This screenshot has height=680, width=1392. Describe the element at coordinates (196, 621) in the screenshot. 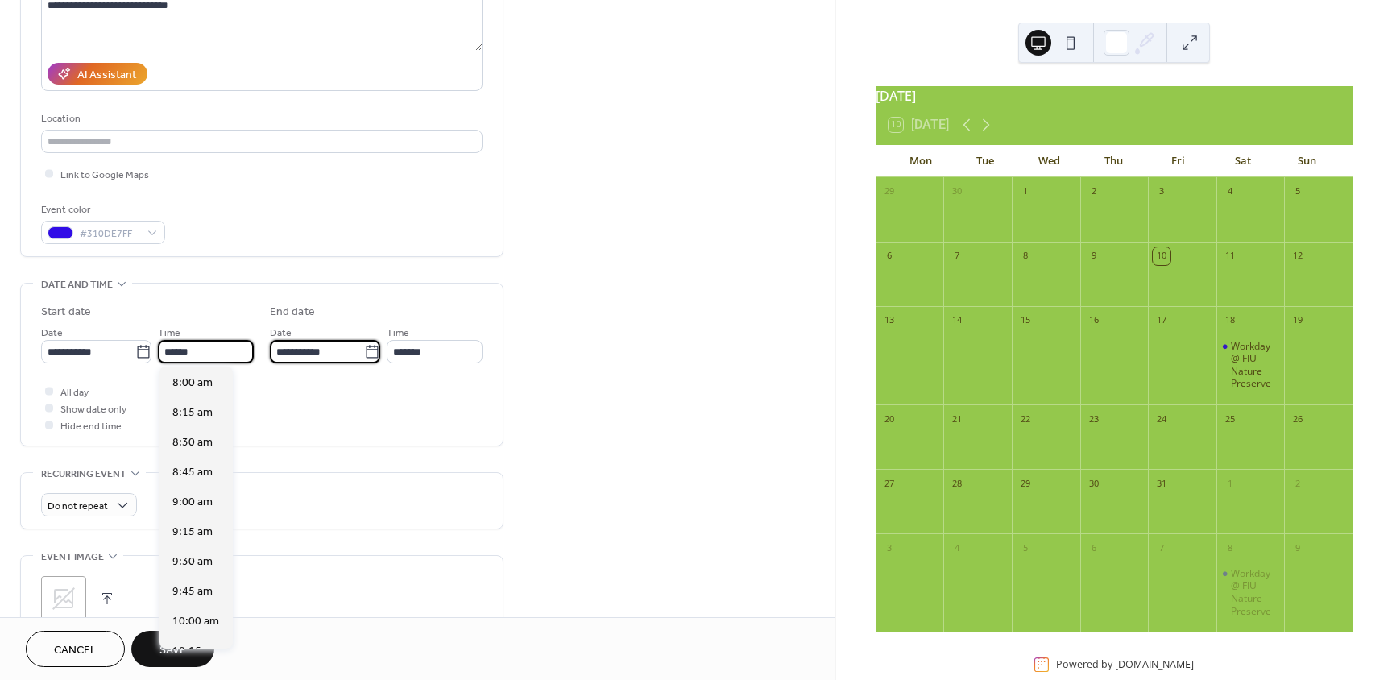

I see `span: 10:00 am` at that location.